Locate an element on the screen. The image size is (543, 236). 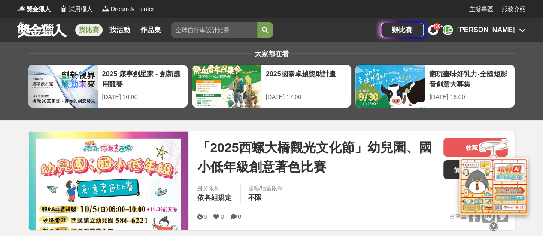
div: 翻玩臺味好乳力-全國短影音創意大募集 is located at coordinates (469, 79).